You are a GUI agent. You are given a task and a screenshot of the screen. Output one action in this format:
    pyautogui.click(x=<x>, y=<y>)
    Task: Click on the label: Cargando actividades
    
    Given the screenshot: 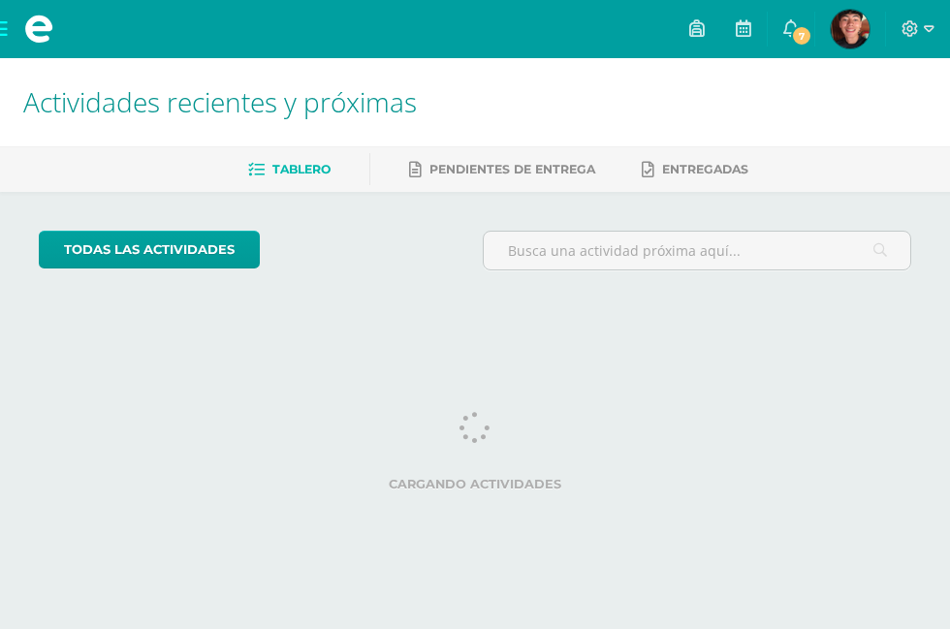 What is the action you would take?
    pyautogui.click(x=475, y=484)
    